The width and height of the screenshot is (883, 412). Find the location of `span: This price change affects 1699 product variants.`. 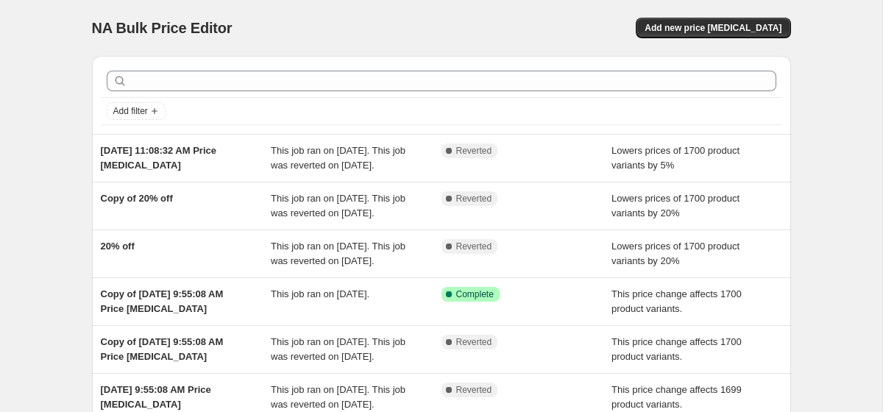

span: This price change affects 1699 product variants. is located at coordinates (677, 397).